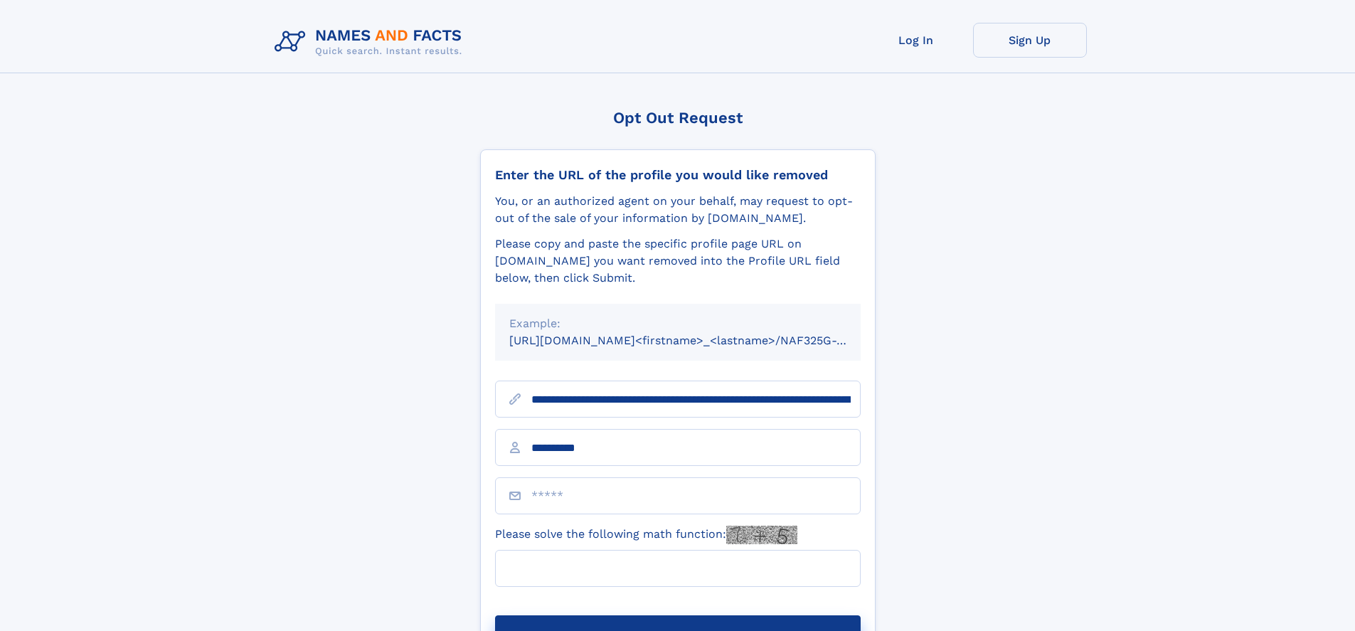 The width and height of the screenshot is (1355, 631). What do you see at coordinates (678, 210) in the screenshot?
I see `div: You, or an authorized agent on your behalf, may request to opt-out of the sale of your informatio...` at bounding box center [678, 210].